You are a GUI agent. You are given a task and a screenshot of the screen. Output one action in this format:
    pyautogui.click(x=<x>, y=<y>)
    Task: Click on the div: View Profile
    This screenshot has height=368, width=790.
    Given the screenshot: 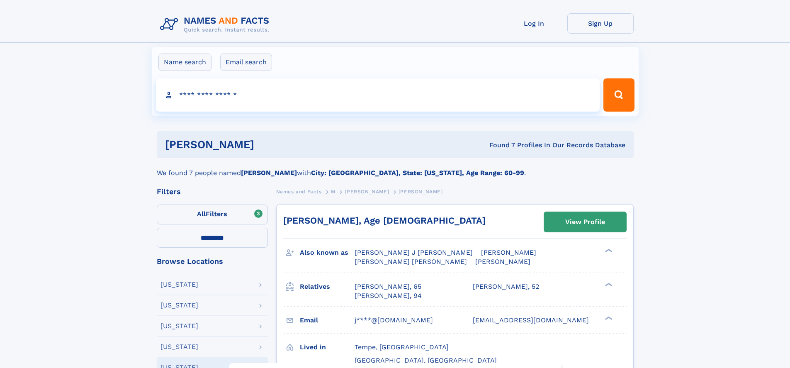 What is the action you would take?
    pyautogui.click(x=585, y=222)
    